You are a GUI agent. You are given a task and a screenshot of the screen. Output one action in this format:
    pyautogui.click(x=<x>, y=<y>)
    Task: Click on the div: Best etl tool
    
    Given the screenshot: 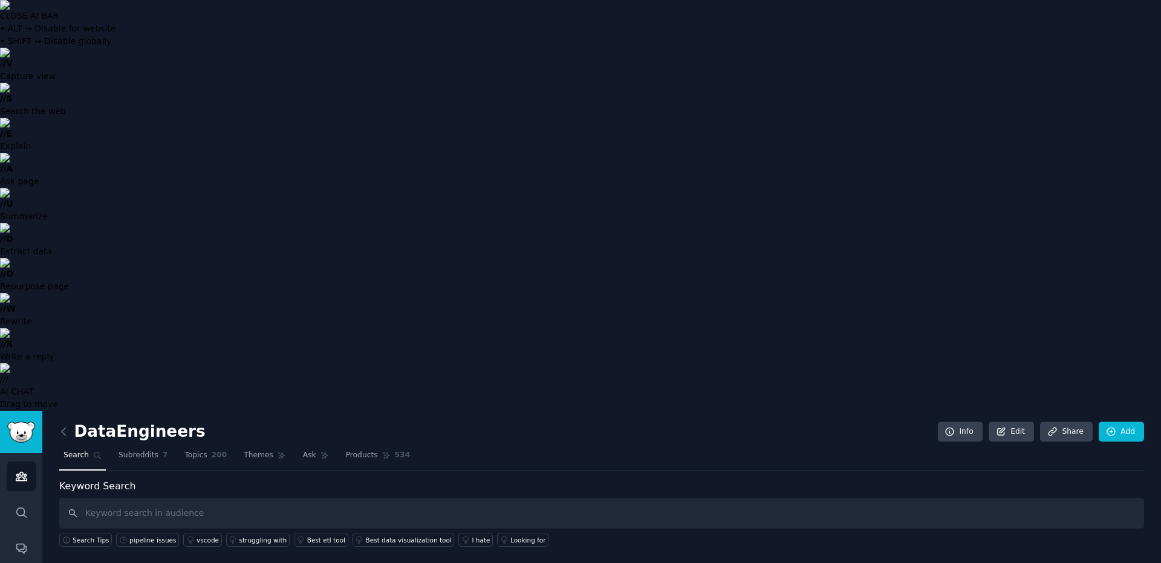 What is the action you would take?
    pyautogui.click(x=326, y=540)
    